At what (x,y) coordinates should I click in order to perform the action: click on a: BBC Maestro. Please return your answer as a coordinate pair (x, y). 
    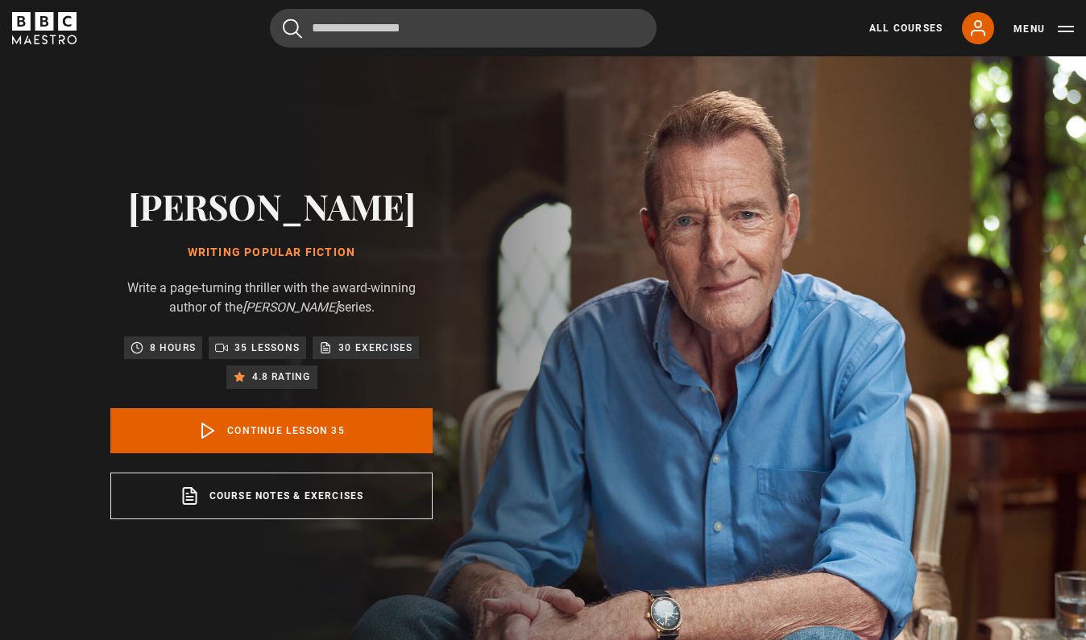
    Looking at the image, I should click on (44, 28).